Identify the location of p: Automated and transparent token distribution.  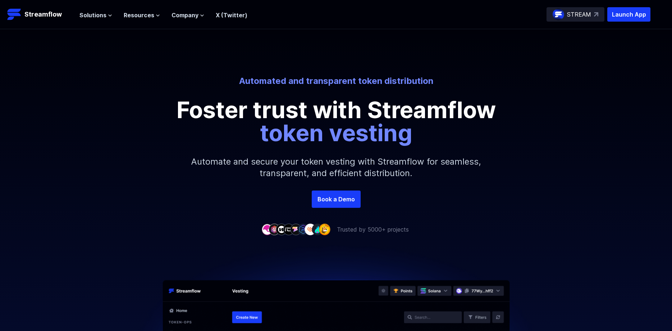
(336, 81).